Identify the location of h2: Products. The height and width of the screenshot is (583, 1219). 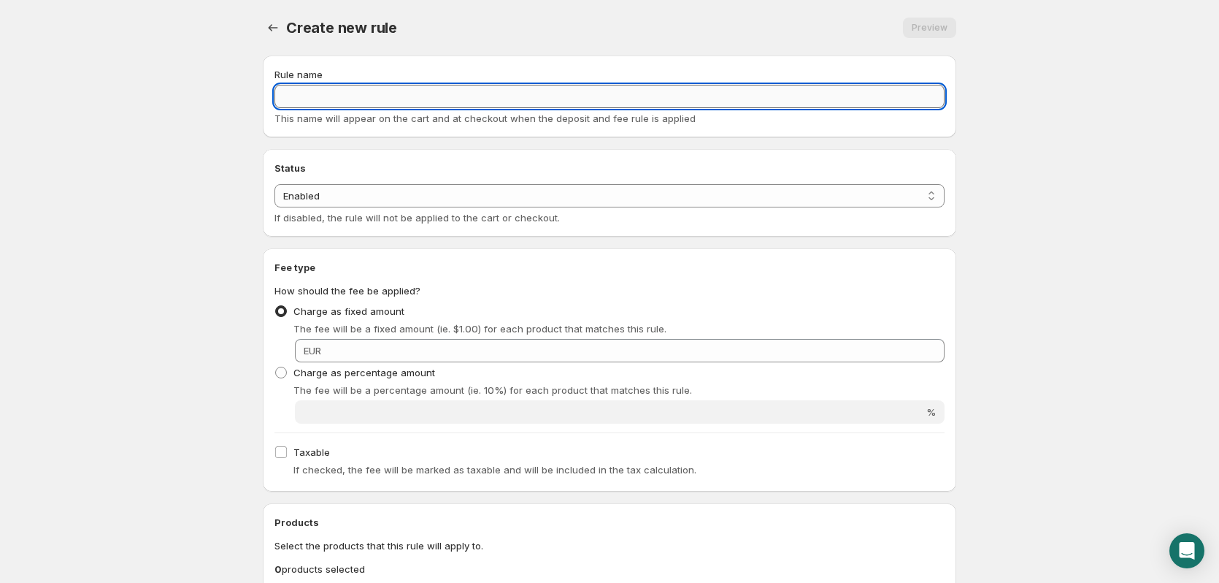
(610, 522).